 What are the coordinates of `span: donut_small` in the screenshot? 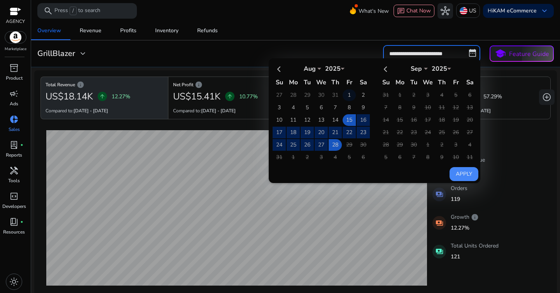 It's located at (14, 119).